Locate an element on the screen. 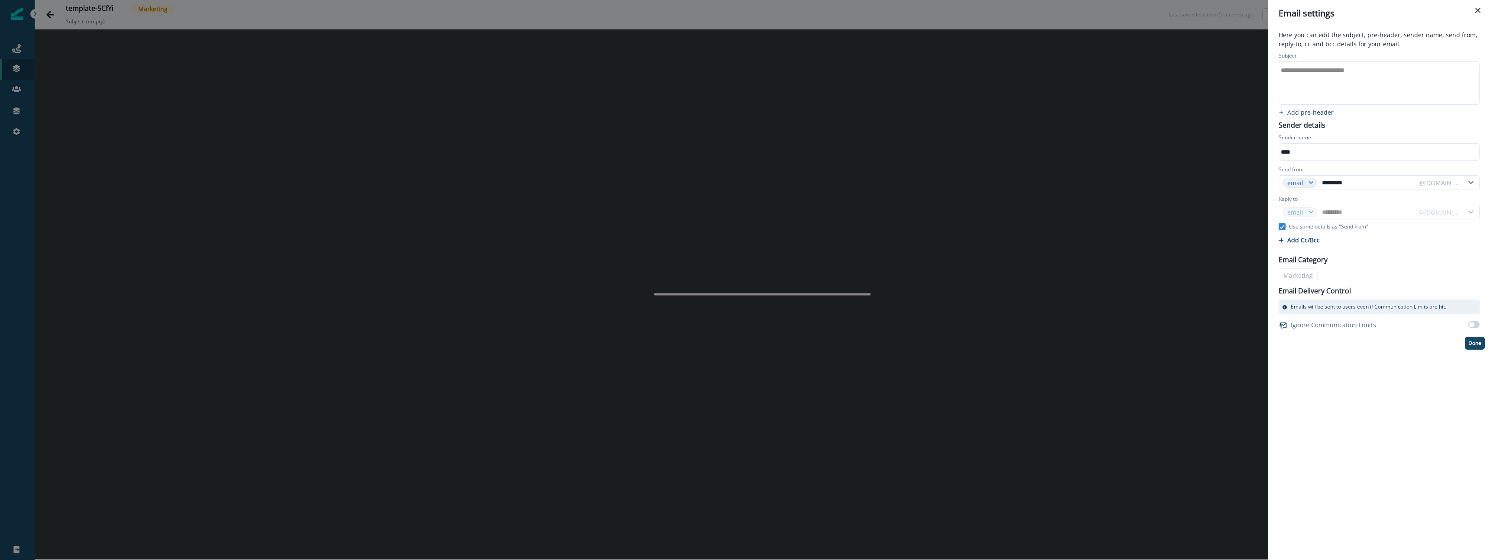 The image size is (1490, 560). p: Sender details is located at coordinates (1302, 124).